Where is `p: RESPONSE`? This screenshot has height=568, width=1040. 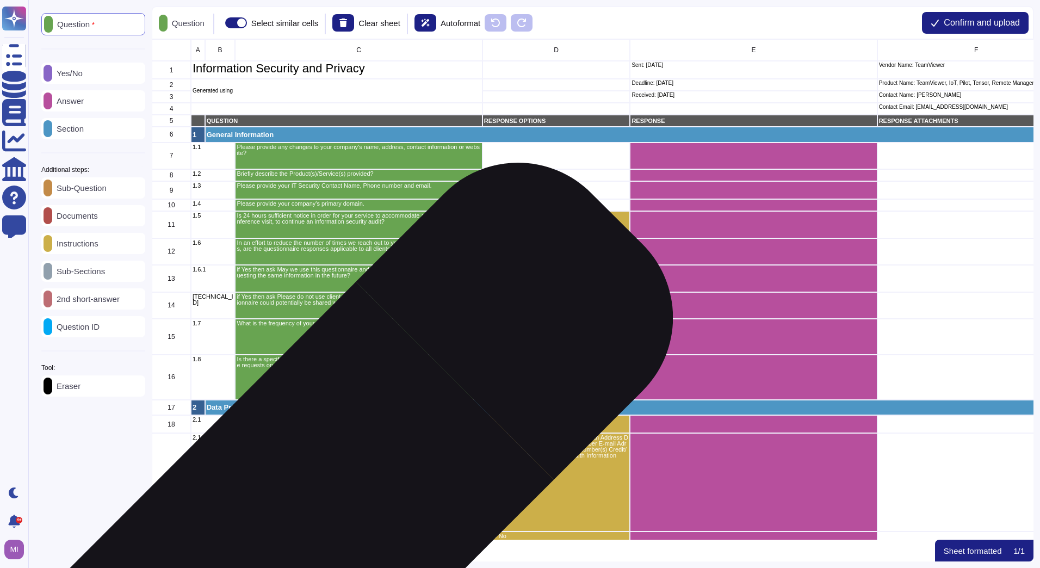 p: RESPONSE is located at coordinates (753, 121).